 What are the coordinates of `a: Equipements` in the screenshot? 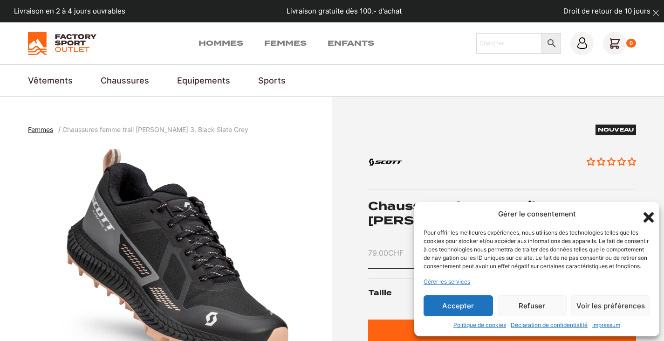 It's located at (204, 80).